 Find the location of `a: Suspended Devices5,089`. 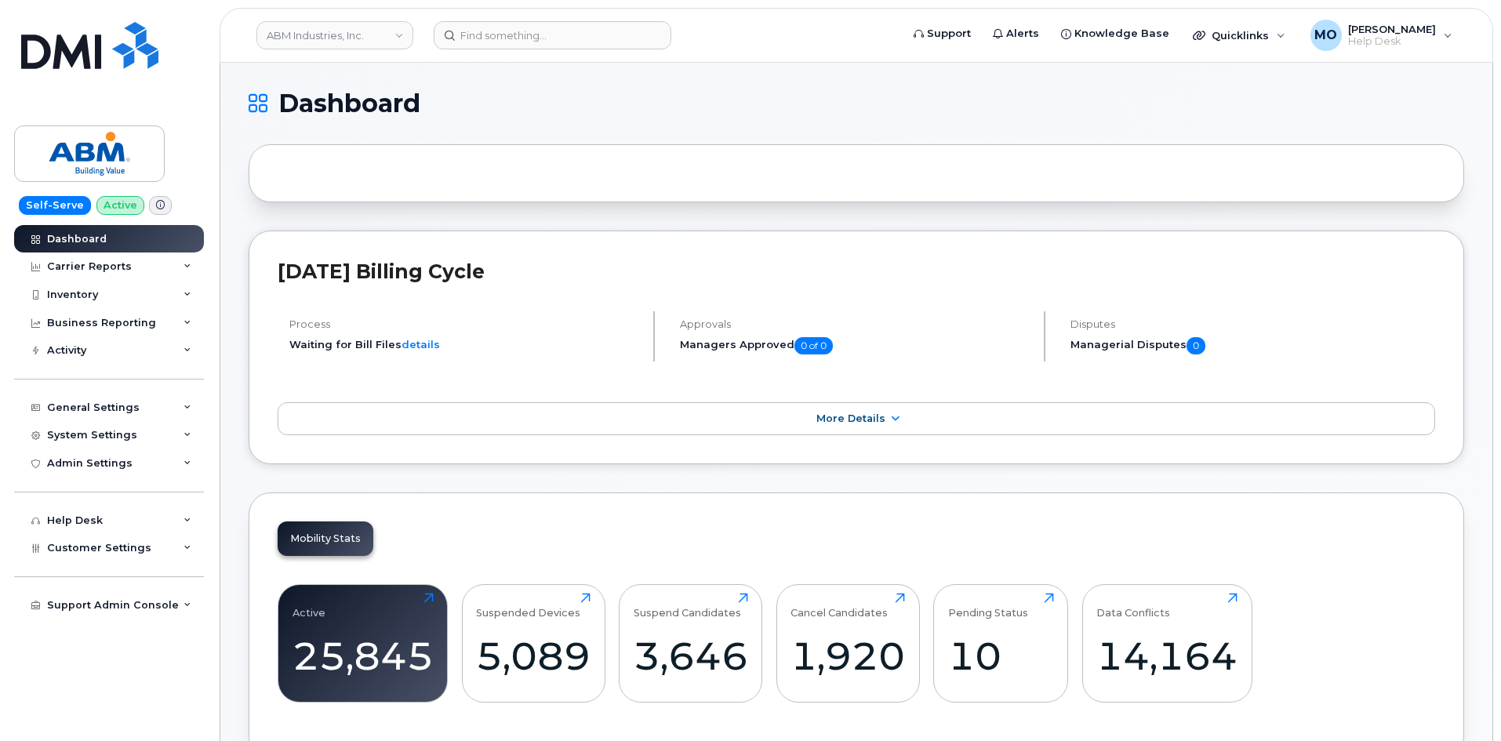

a: Suspended Devices5,089 is located at coordinates (533, 643).